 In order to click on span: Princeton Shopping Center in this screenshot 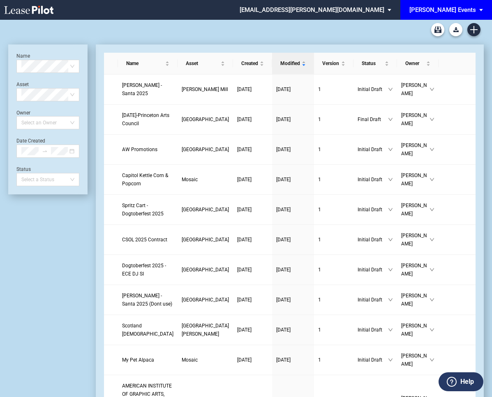, I will do `click(205, 119)`.